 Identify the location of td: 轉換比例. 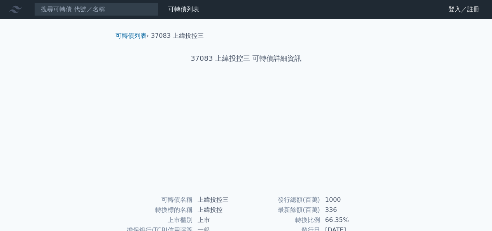
(283, 220).